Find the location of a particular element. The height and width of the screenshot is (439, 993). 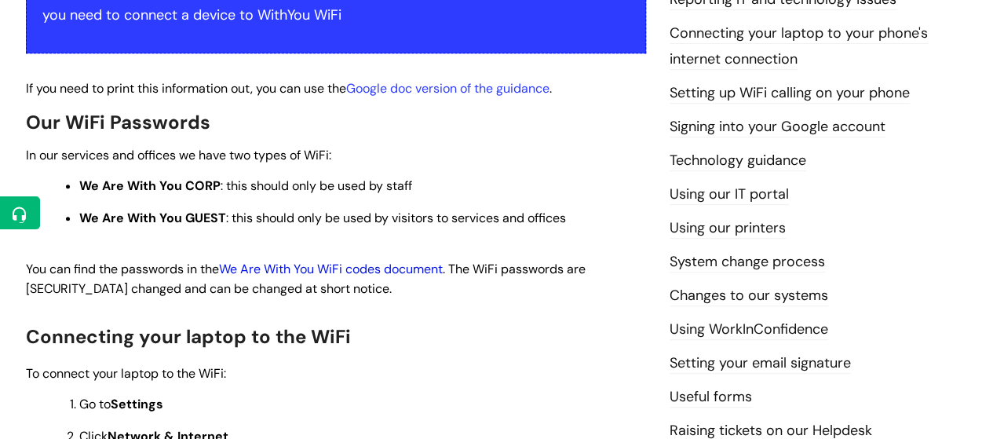

strong: We Are With You CORP is located at coordinates (150, 185).